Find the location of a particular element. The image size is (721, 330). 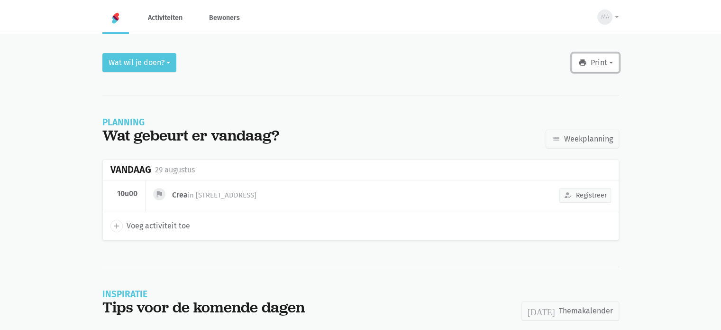

a: Themakalender is located at coordinates (571, 311).